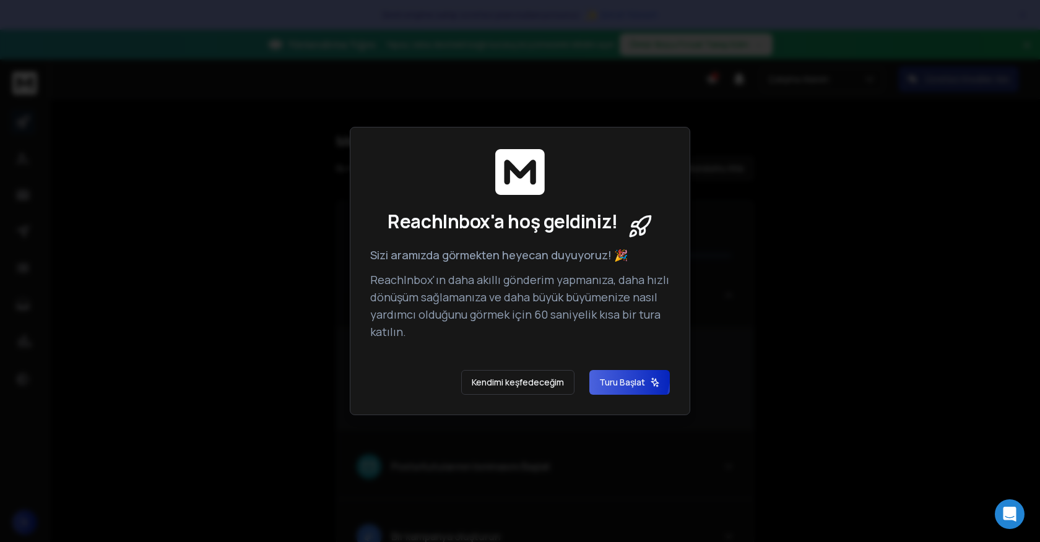 The width and height of the screenshot is (1040, 542). What do you see at coordinates (518, 382) in the screenshot?
I see `font: Kendimi keşfedeceğim` at bounding box center [518, 382].